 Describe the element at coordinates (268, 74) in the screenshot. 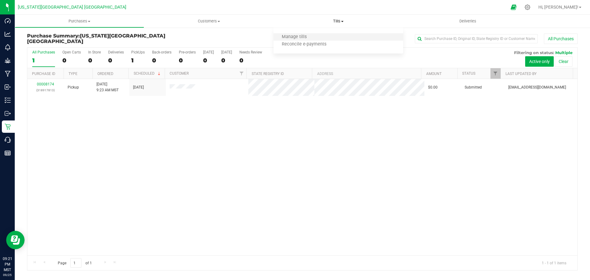

I see `a: State Registry ID` at that location.